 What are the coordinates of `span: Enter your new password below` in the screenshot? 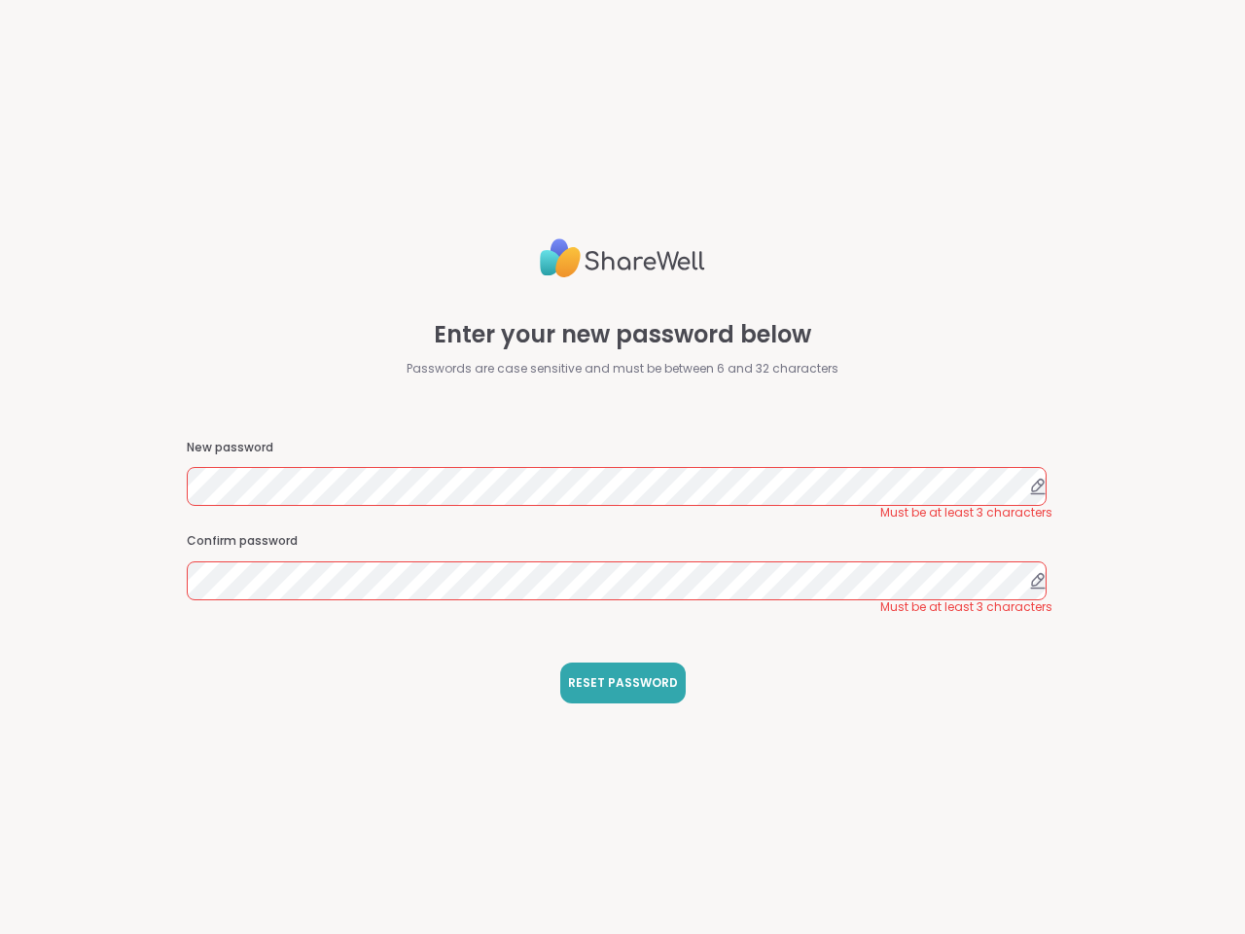 It's located at (623, 335).